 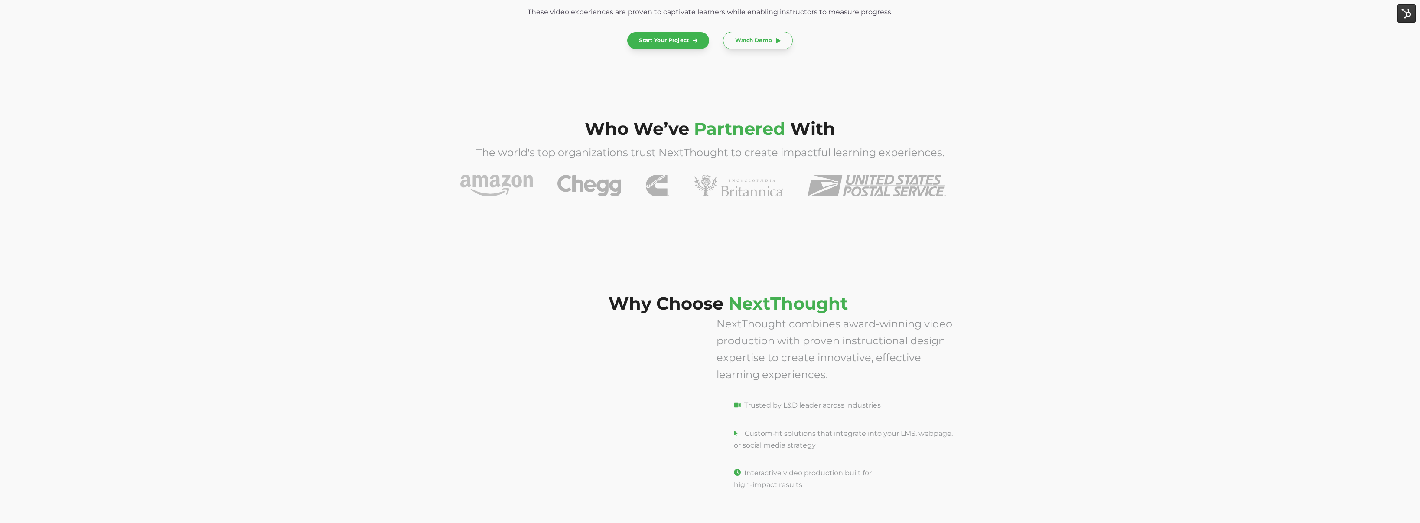 I want to click on a: cummins-logo-1, so click(x=660, y=189).